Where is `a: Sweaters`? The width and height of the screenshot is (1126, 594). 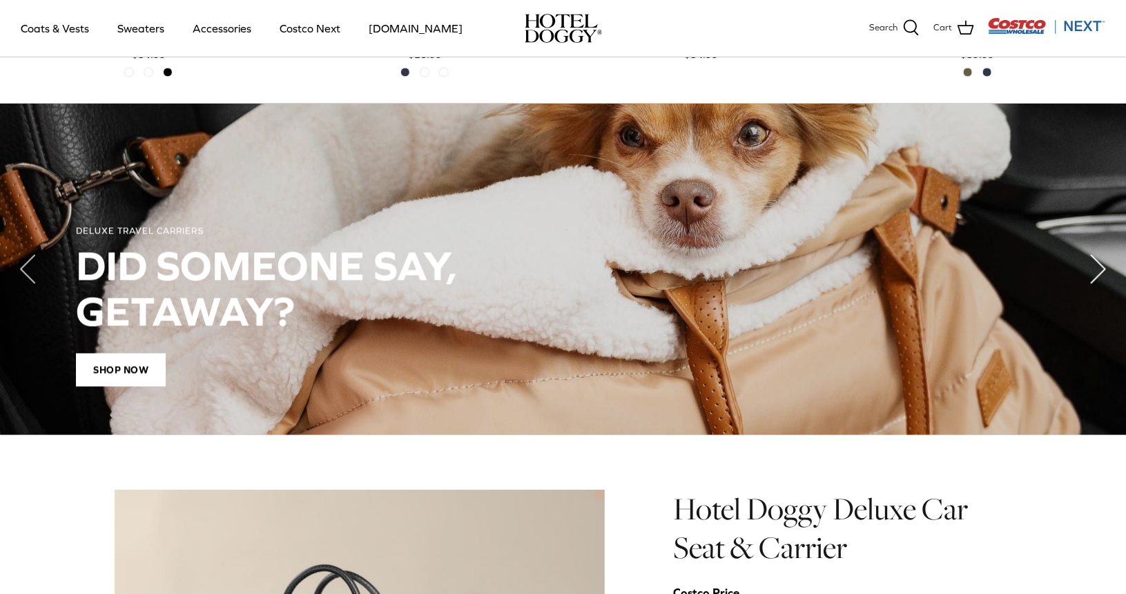 a: Sweaters is located at coordinates (141, 28).